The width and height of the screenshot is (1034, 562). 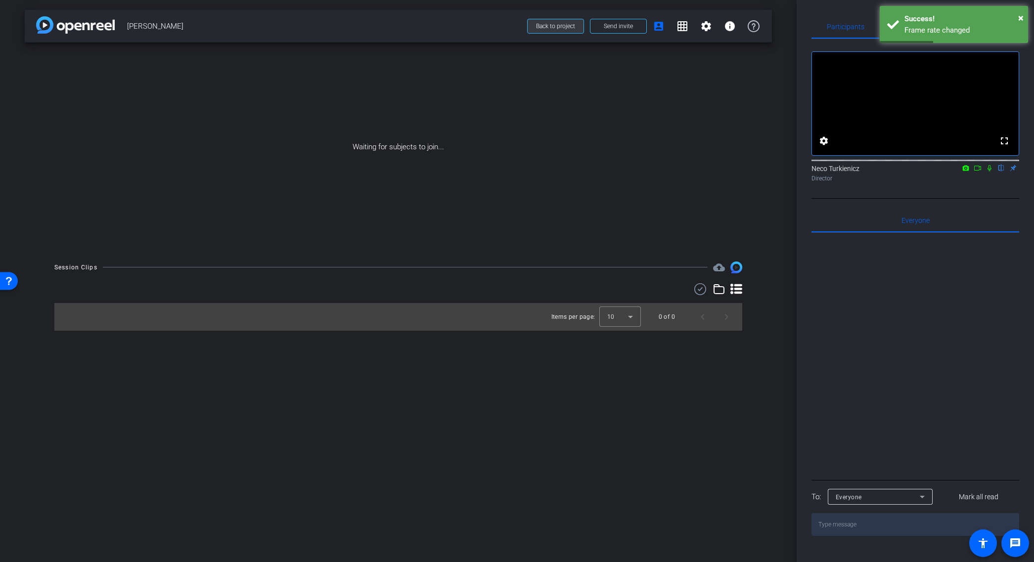 I want to click on mat-icon: accessibility, so click(x=983, y=543).